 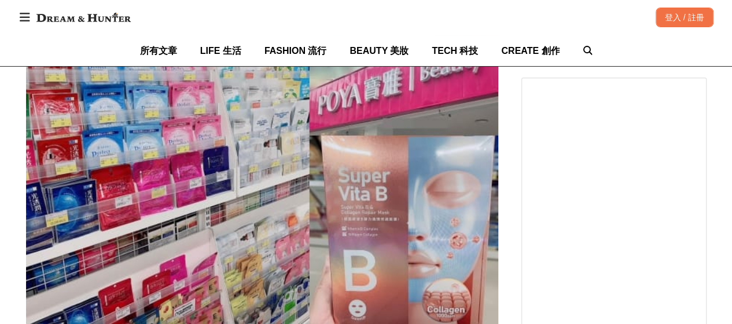 What do you see at coordinates (530, 50) in the screenshot?
I see `a: CREATE 創作` at bounding box center [530, 50].